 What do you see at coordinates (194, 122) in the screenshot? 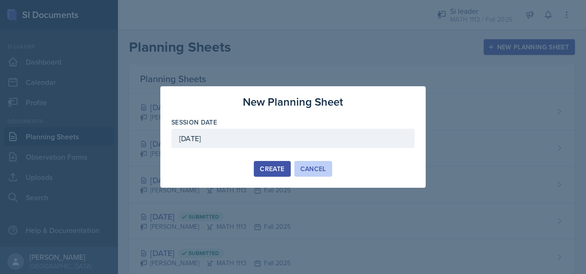
I see `label: Session Date` at bounding box center [194, 122].